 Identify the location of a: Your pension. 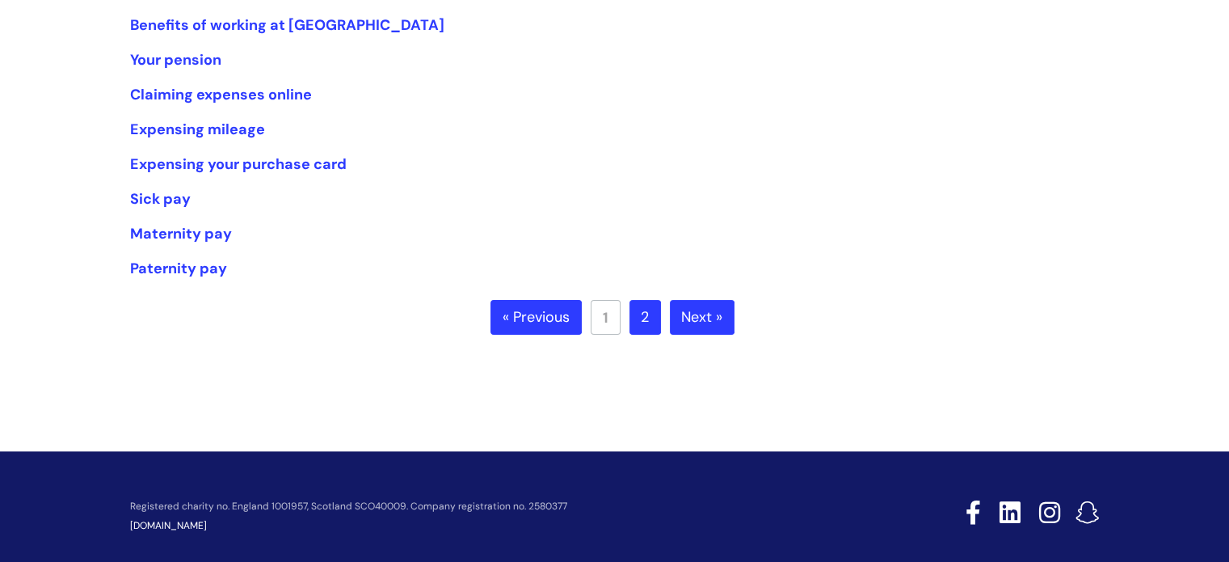
(175, 60).